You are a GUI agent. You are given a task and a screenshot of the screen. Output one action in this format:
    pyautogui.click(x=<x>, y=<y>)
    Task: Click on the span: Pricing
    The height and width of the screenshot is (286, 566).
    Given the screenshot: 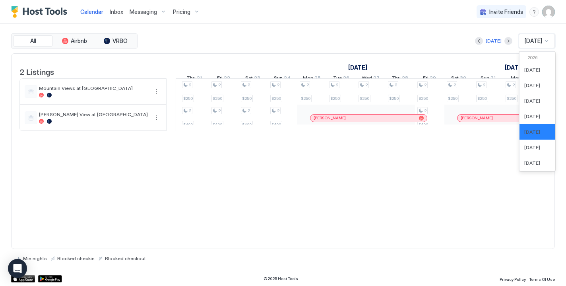 What is the action you would take?
    pyautogui.click(x=182, y=12)
    